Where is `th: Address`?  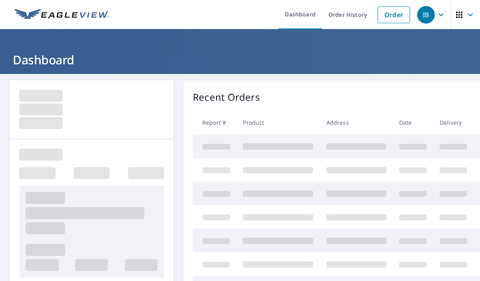 th: Address is located at coordinates (356, 122).